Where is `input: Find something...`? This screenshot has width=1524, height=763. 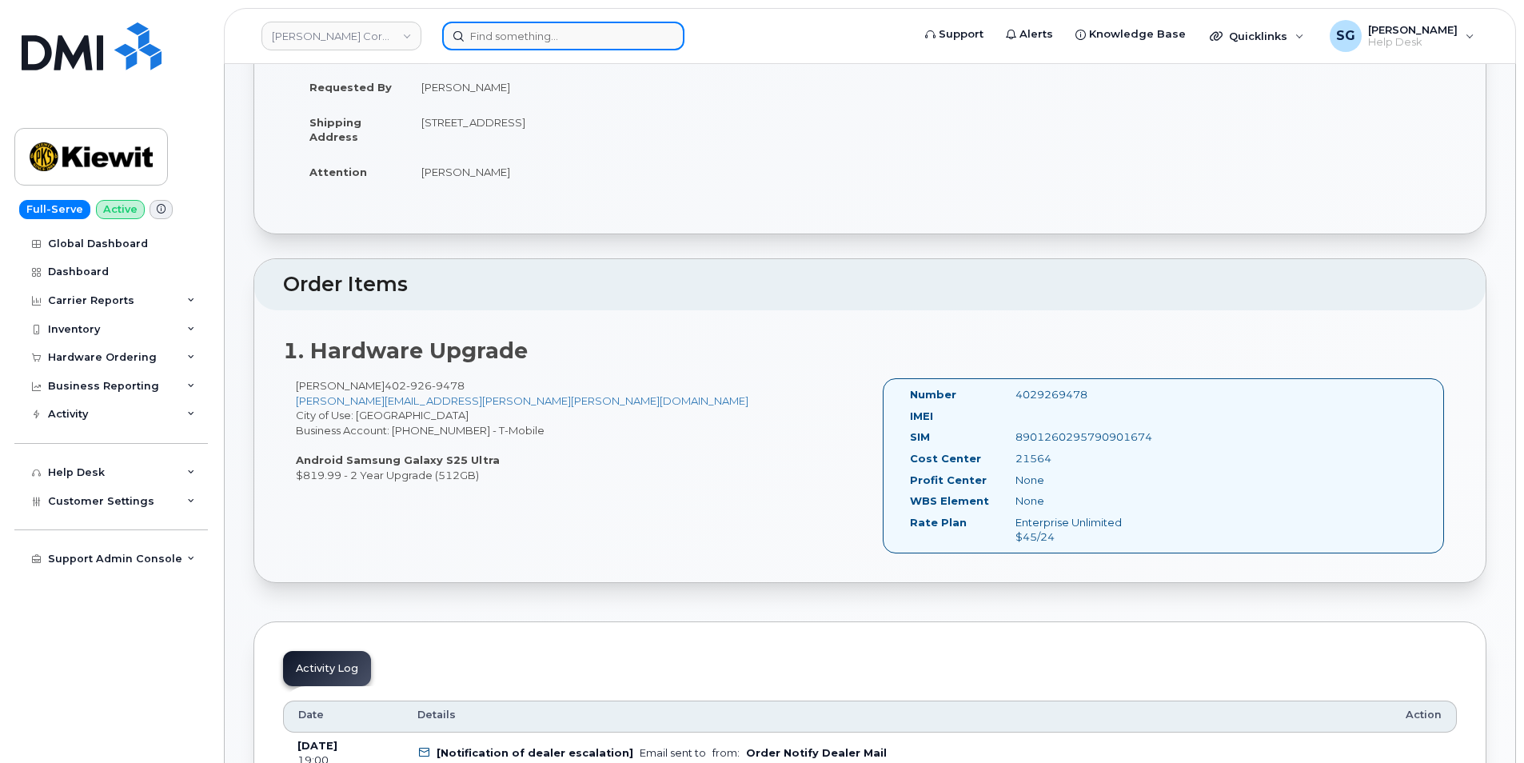
input: Find something... is located at coordinates (563, 36).